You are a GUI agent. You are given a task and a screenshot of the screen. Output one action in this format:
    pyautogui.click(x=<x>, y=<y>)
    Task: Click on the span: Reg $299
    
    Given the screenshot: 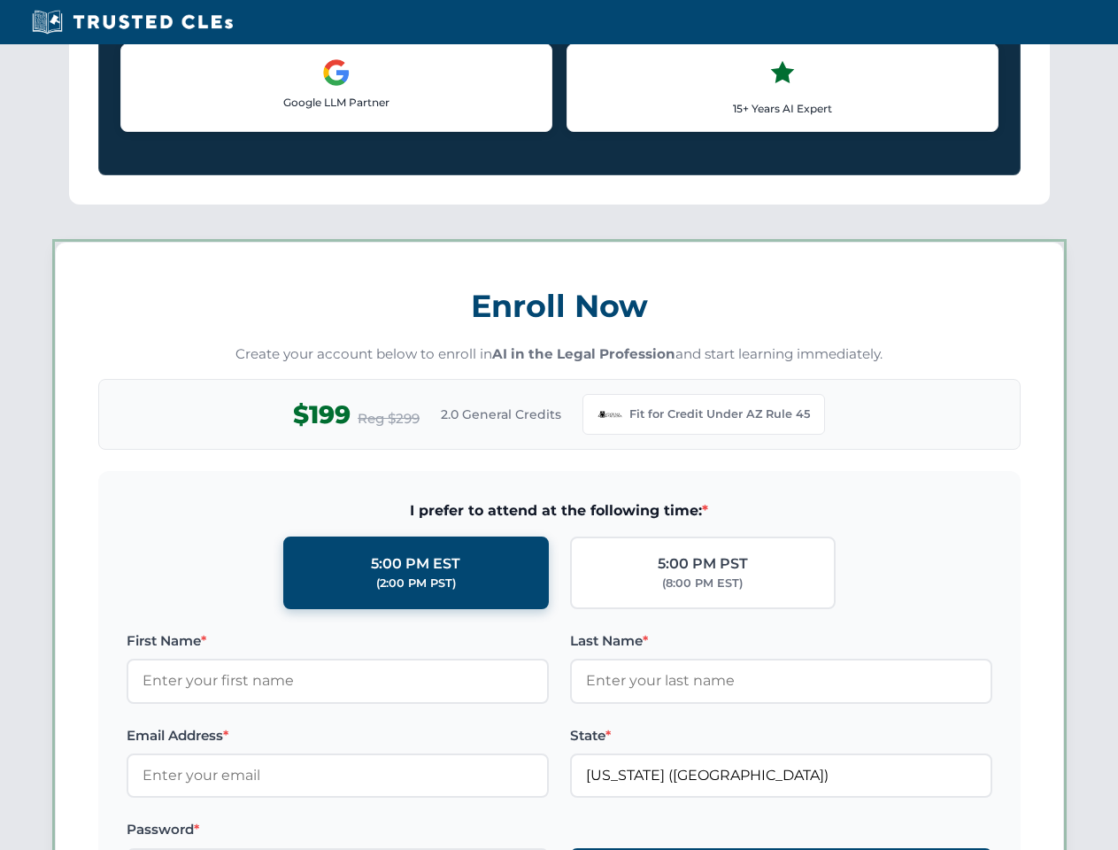 What is the action you would take?
    pyautogui.click(x=389, y=419)
    